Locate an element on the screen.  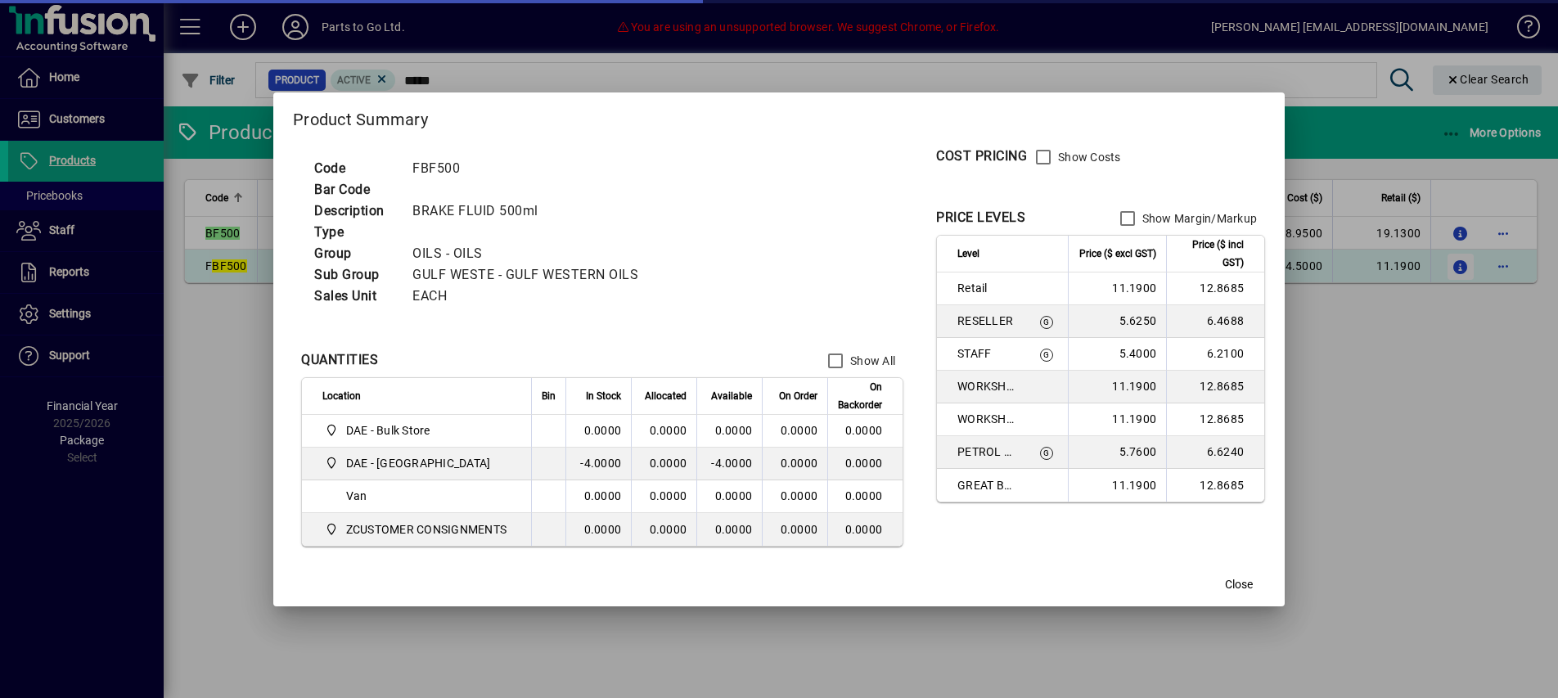
span: Price ($ incl GST) is located at coordinates (1210, 254).